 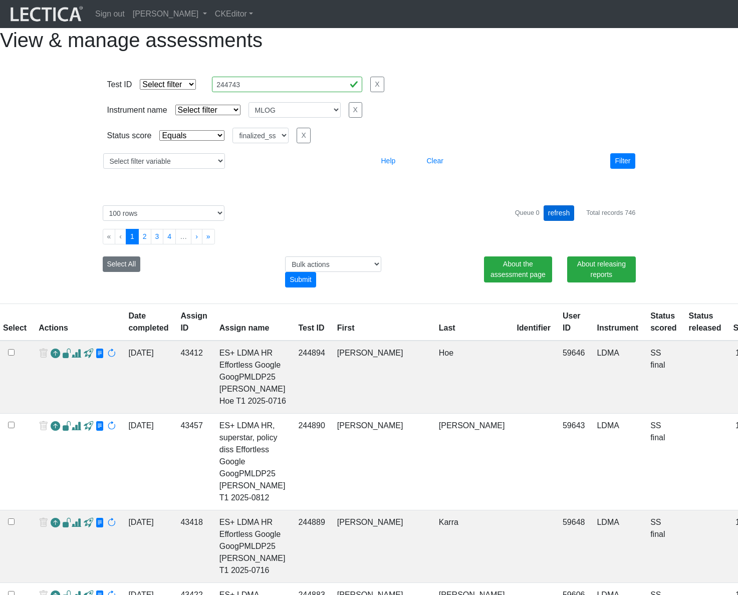 I want to click on div: Submit, so click(x=301, y=279).